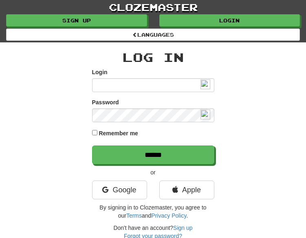 The width and height of the screenshot is (306, 238). Describe the element at coordinates (153, 57) in the screenshot. I see `h2: Log In` at that location.